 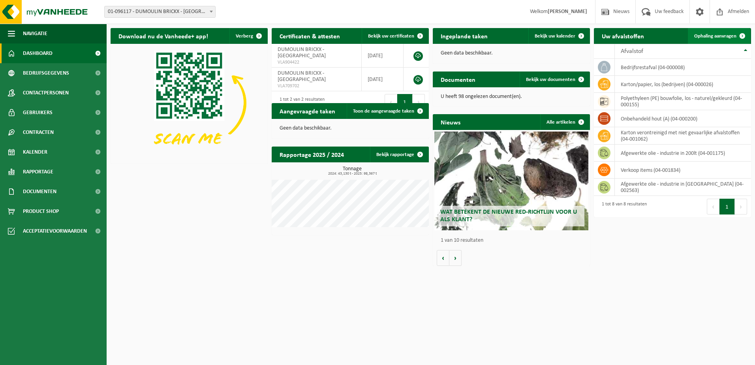 I want to click on span: Acceptatievoorwaarden, so click(x=55, y=231).